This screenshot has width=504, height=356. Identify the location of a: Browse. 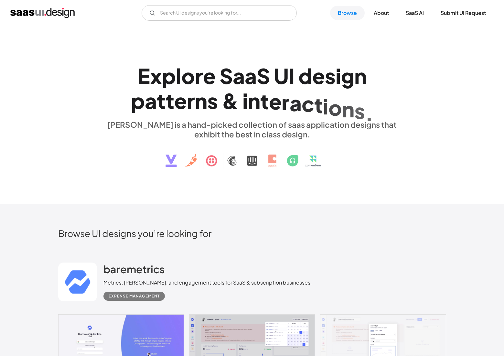
(347, 13).